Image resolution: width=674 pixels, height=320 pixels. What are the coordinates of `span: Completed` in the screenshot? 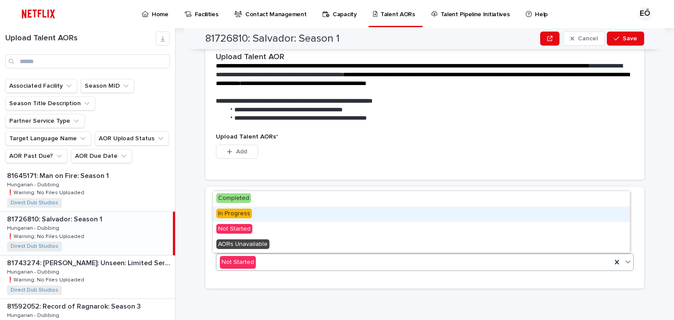 It's located at (234, 198).